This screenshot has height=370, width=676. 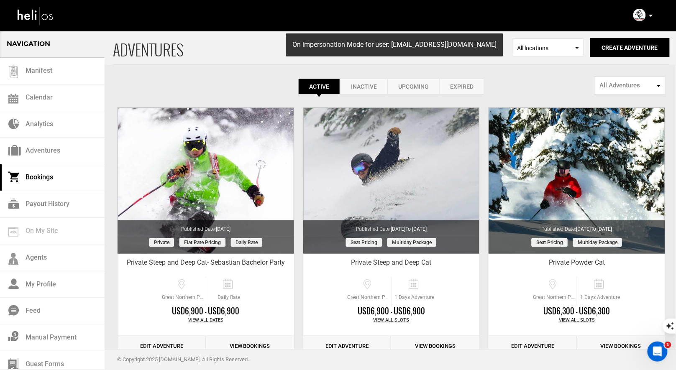 I want to click on img: heli-logo, so click(x=36, y=15).